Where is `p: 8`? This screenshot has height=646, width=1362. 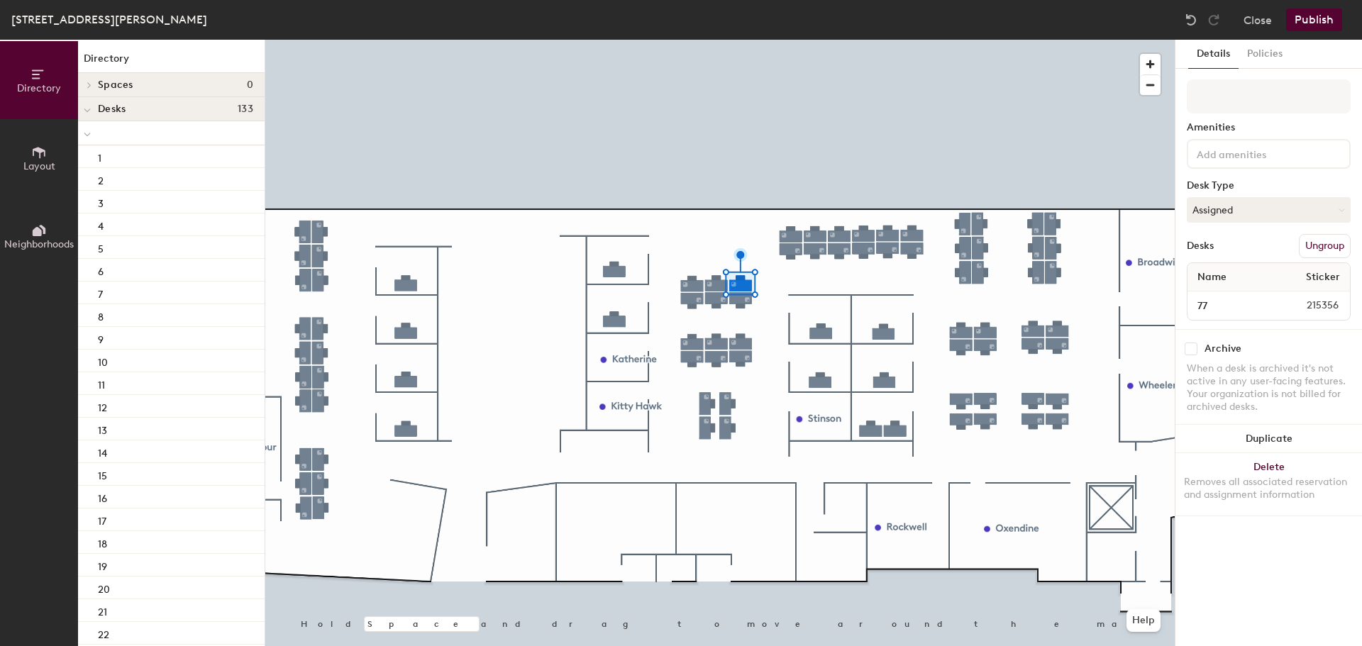 p: 8 is located at coordinates (101, 315).